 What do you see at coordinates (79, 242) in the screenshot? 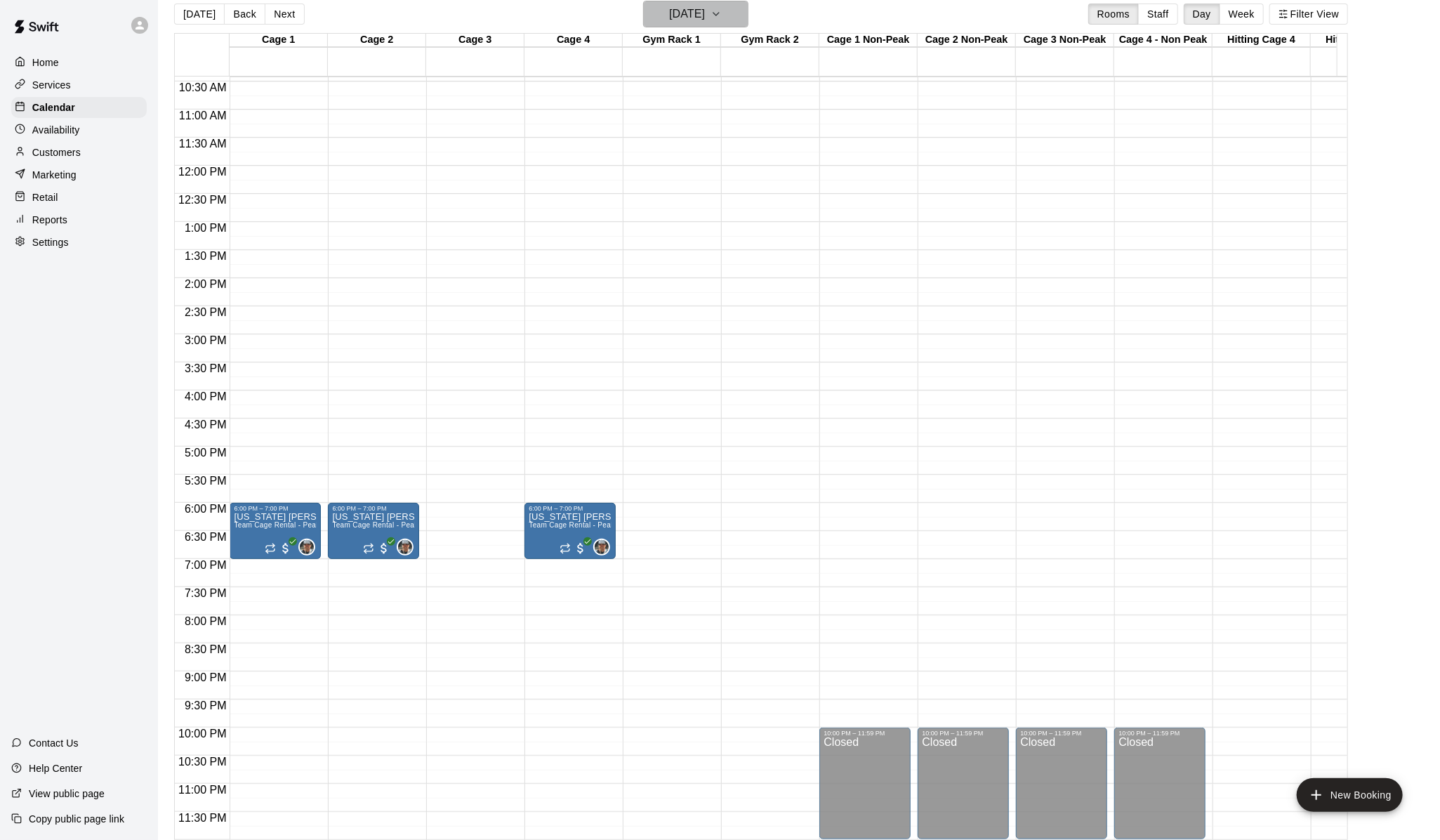
I see `div: Settings` at bounding box center [79, 242].